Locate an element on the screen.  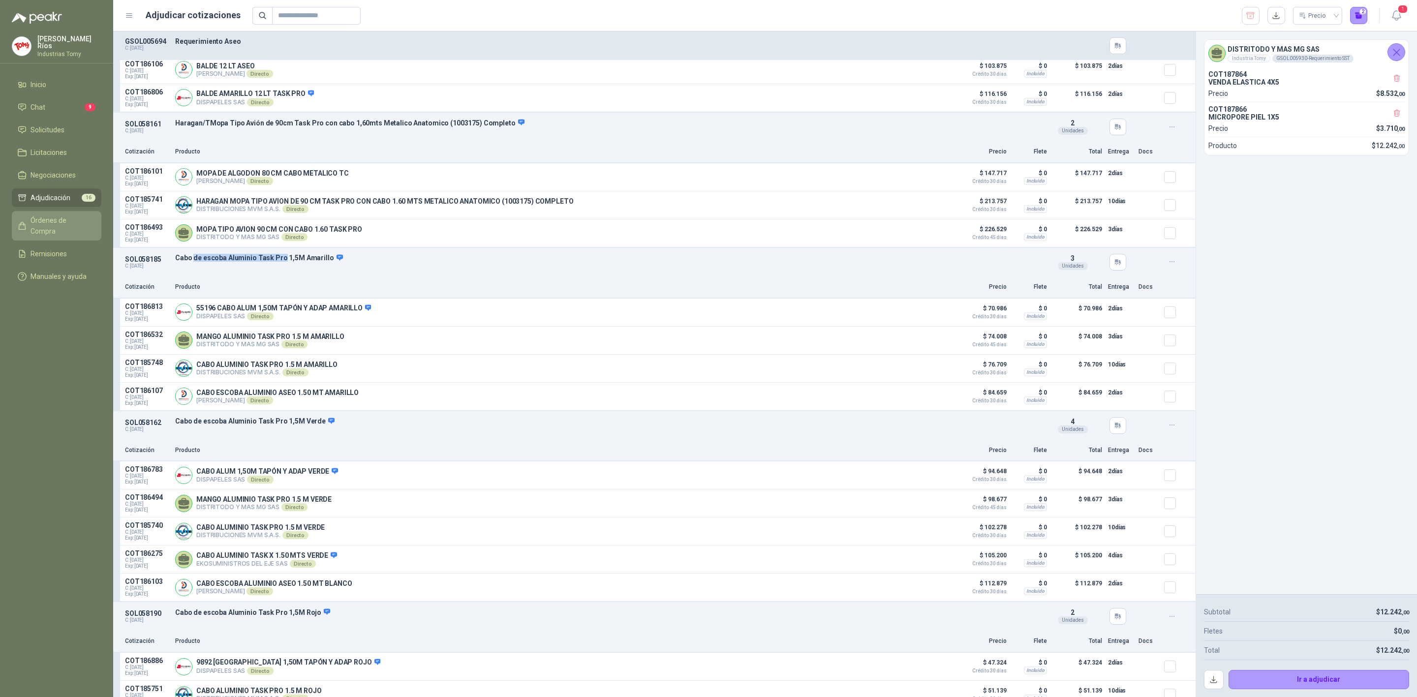
p: $ 70.986 is located at coordinates (1078, 313).